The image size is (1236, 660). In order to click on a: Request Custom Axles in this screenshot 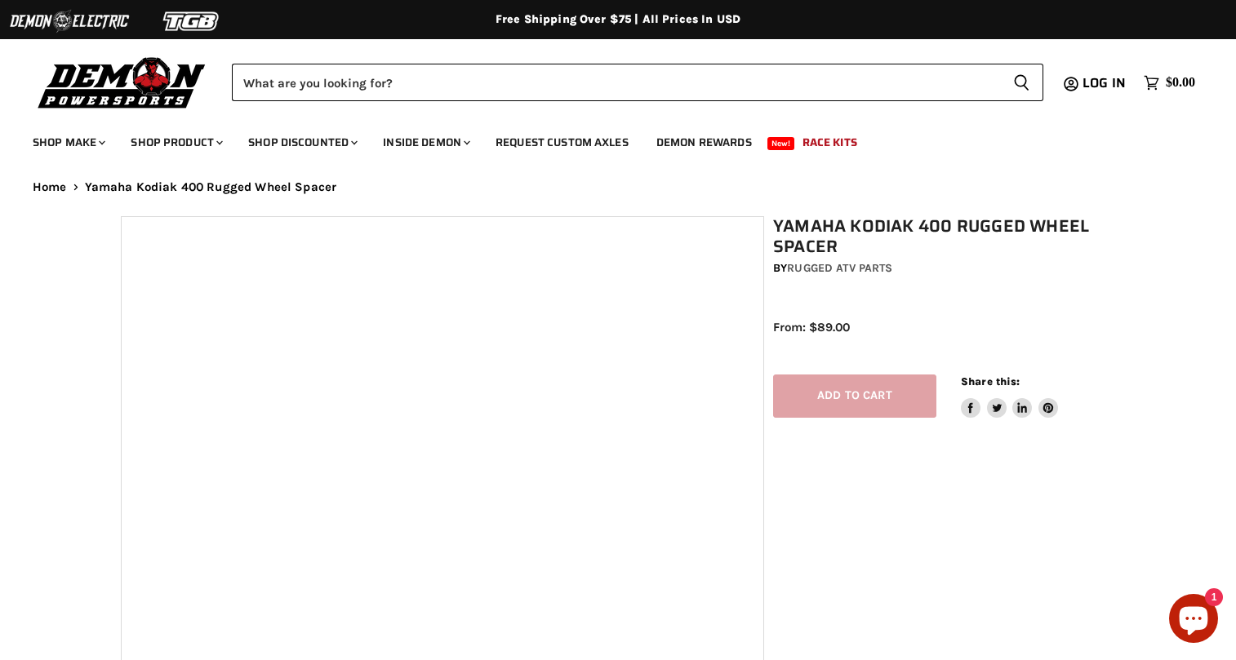, I will do `click(562, 142)`.